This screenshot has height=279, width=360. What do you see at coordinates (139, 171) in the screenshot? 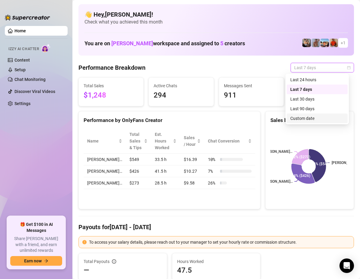
I see `td: $426` at bounding box center [139, 171].